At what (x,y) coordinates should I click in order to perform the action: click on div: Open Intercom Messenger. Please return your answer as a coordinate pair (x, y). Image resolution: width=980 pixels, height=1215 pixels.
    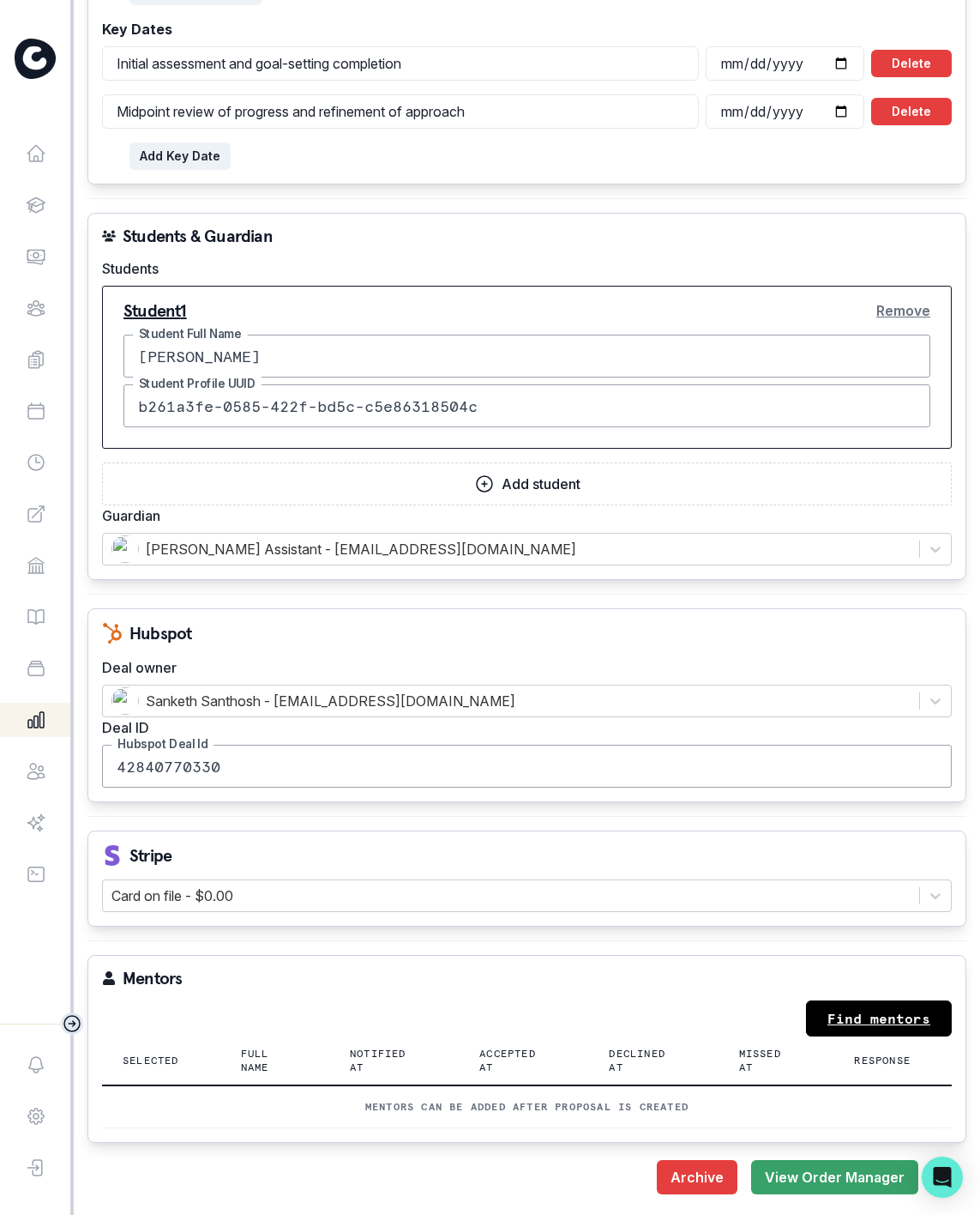
    Looking at the image, I should click on (942, 1176).